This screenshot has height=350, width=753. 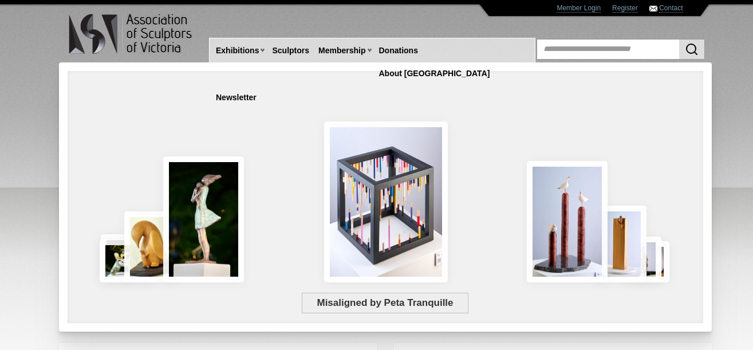 I want to click on a: Membership, so click(x=342, y=50).